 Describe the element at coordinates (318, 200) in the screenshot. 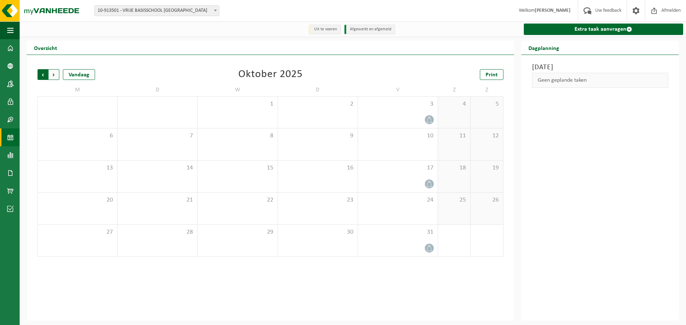

I see `span: 23` at that location.